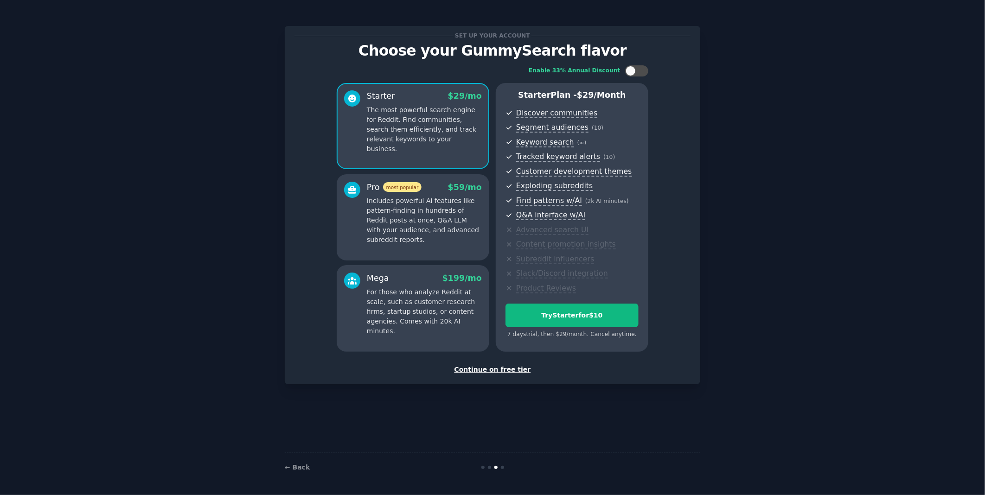 The width and height of the screenshot is (985, 495). What do you see at coordinates (462, 278) in the screenshot?
I see `span: $ 199 /mo` at bounding box center [462, 278].